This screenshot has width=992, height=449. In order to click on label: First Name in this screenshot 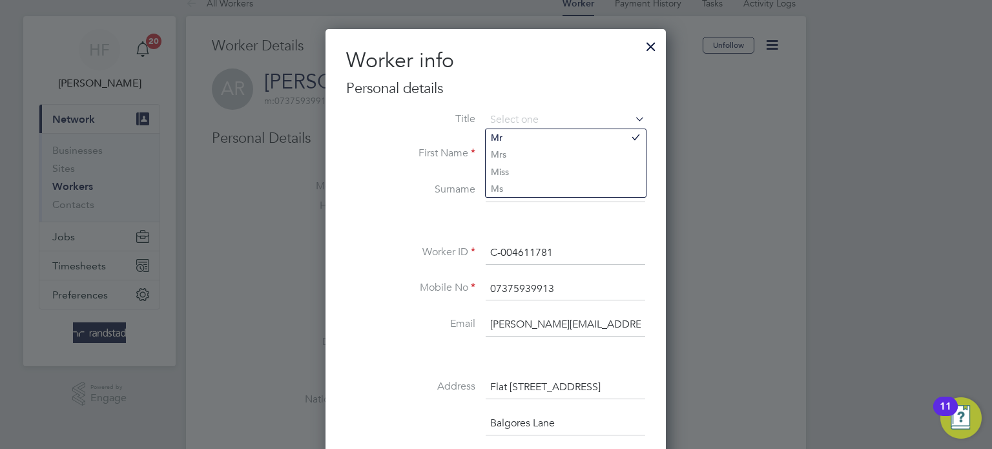, I will do `click(411, 153)`.